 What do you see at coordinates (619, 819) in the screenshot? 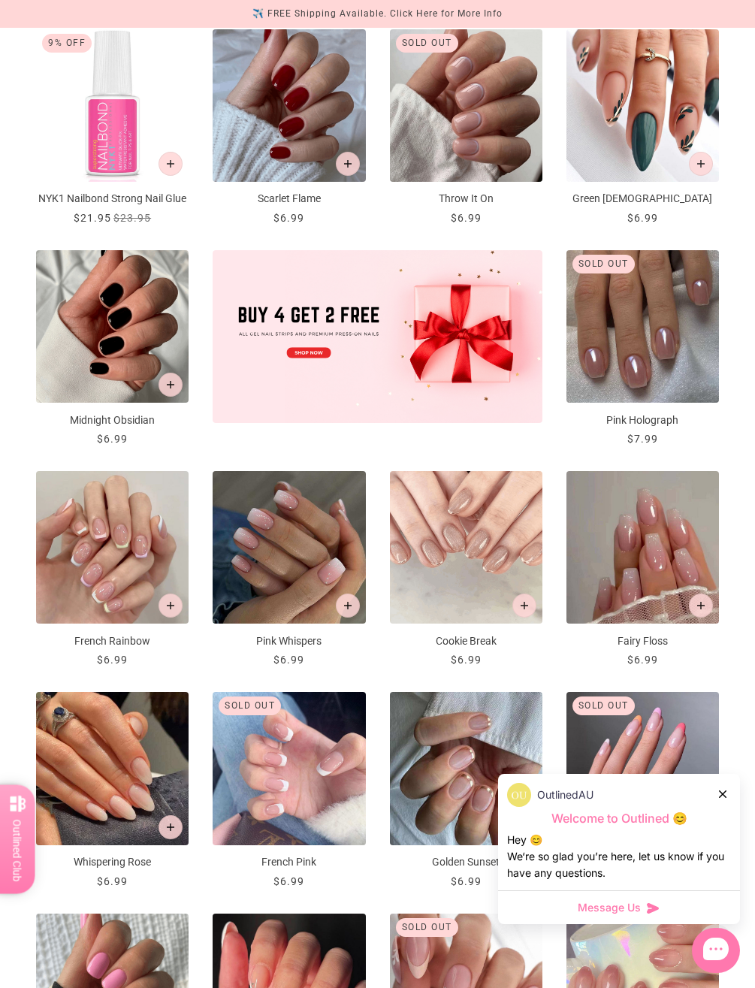
I see `p: Welcome to Outlined 😊` at bounding box center [619, 819].